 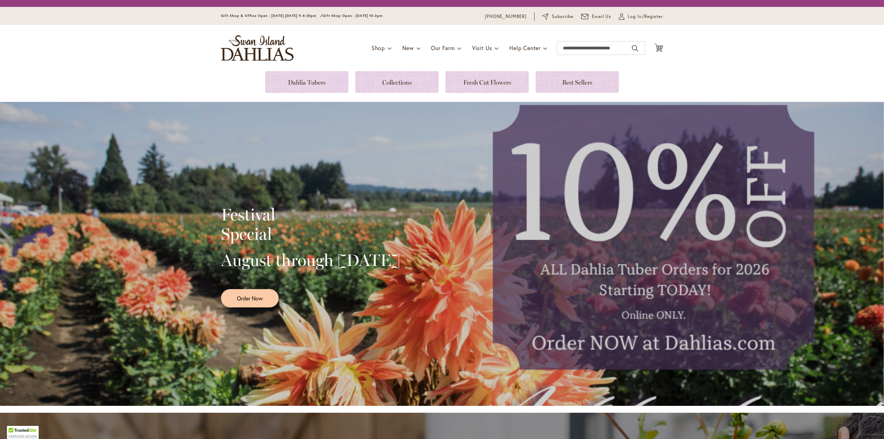 What do you see at coordinates (563, 17) in the screenshot?
I see `span: Subscribe` at bounding box center [563, 17].